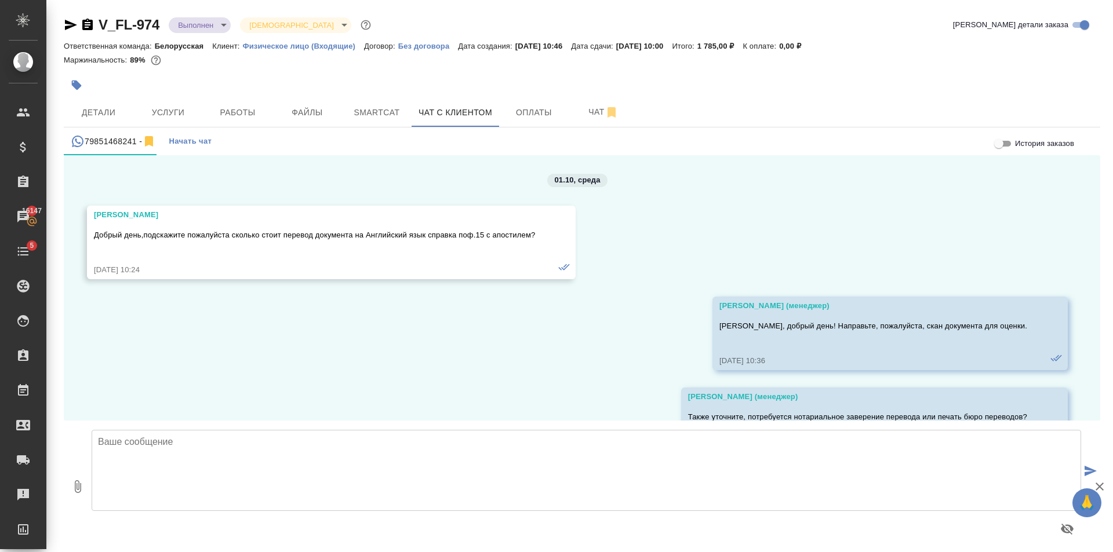 The width and height of the screenshot is (1113, 552). Describe the element at coordinates (195, 25) in the screenshot. I see `button: Выполнен` at that location.